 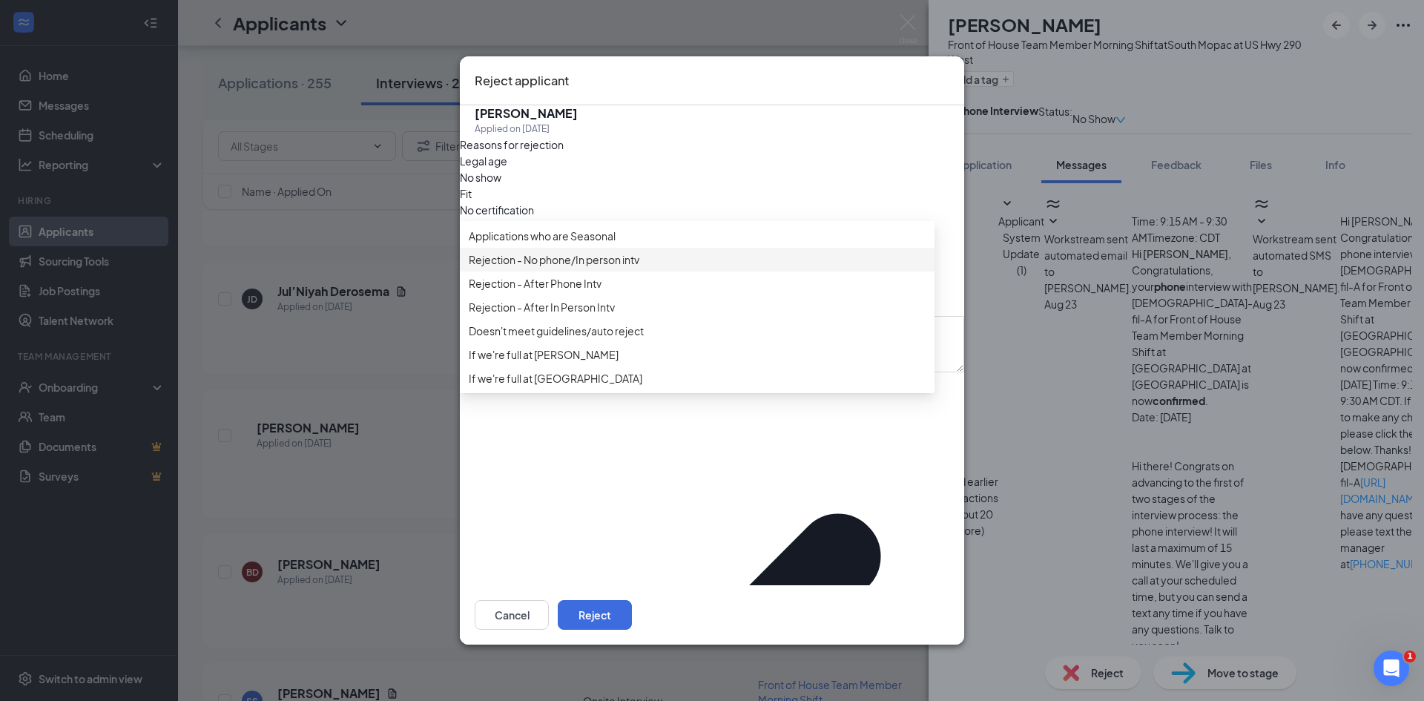 I want to click on span: 1, so click(x=1410, y=656).